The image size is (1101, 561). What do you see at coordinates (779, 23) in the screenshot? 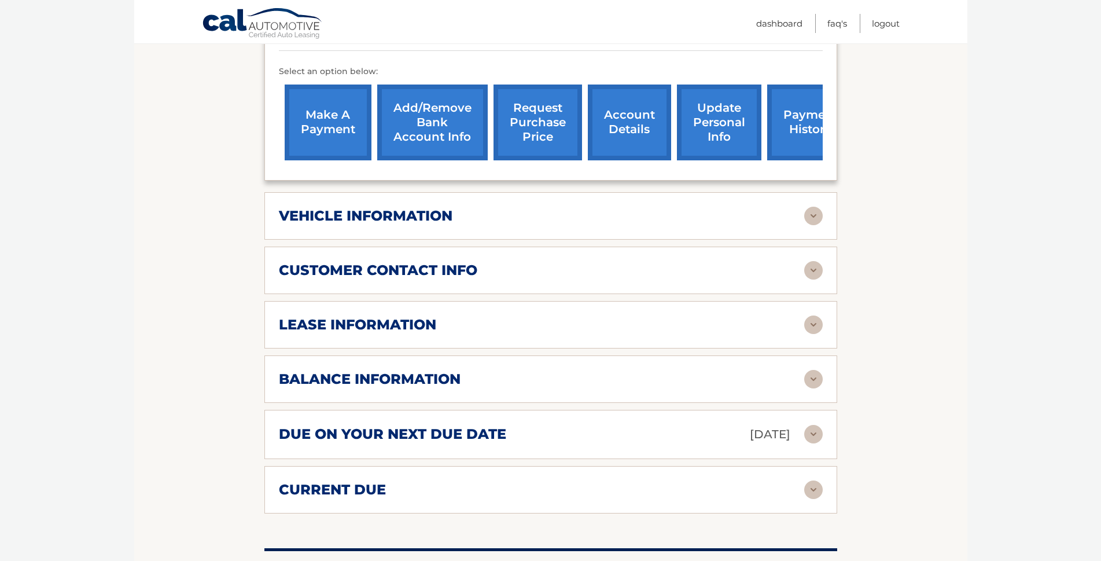
I see `a: Dashboard` at bounding box center [779, 23].